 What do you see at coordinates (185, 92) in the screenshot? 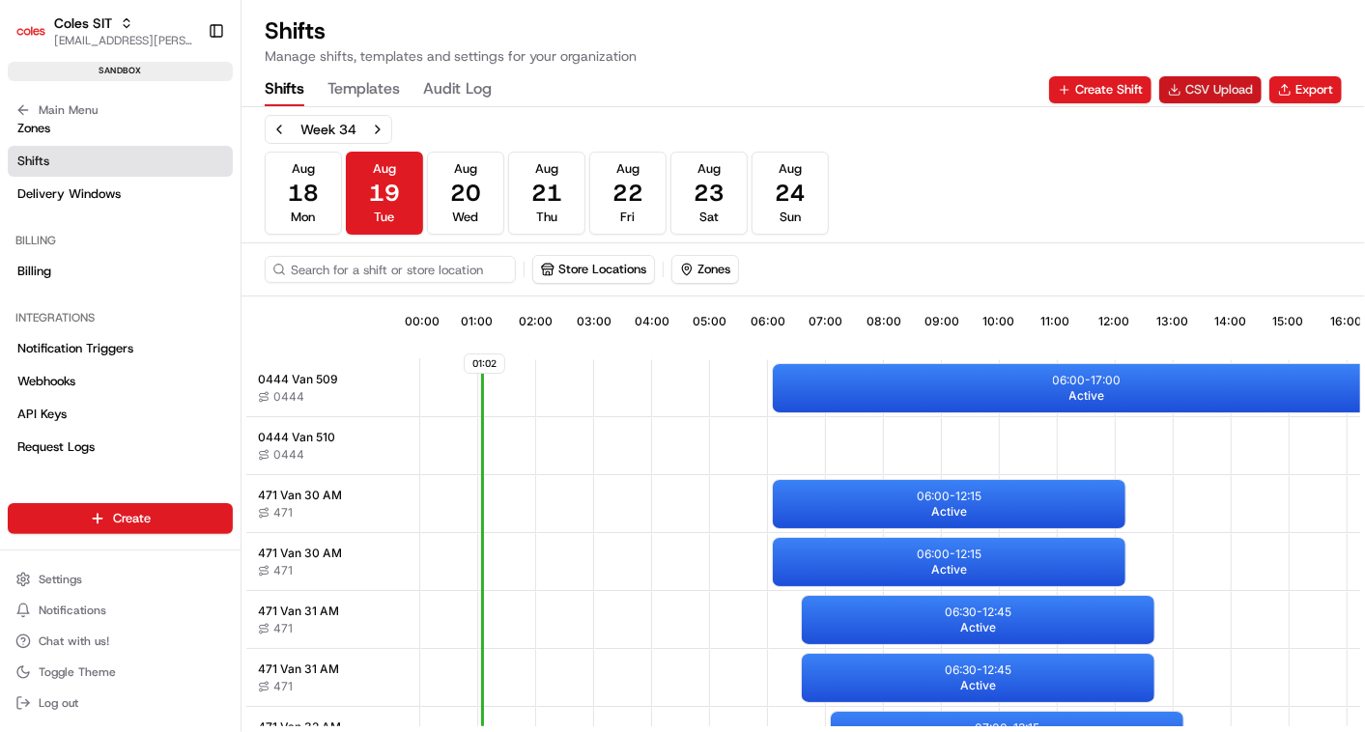
I see `p: Welcome 👋` at bounding box center [185, 92].